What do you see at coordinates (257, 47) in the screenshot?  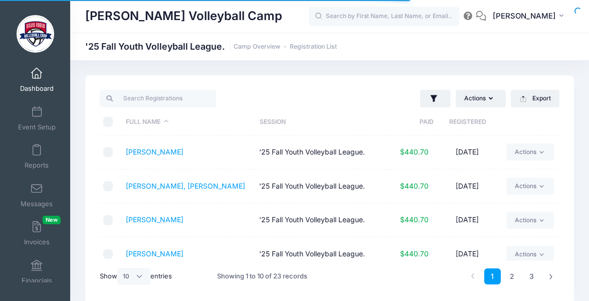 I see `a: Camp Overview` at bounding box center [257, 47].